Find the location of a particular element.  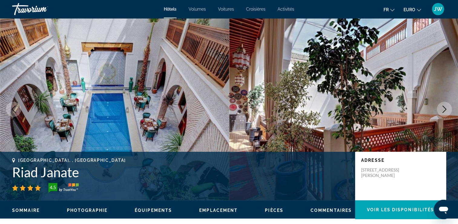

span: Voitures is located at coordinates (226, 9).